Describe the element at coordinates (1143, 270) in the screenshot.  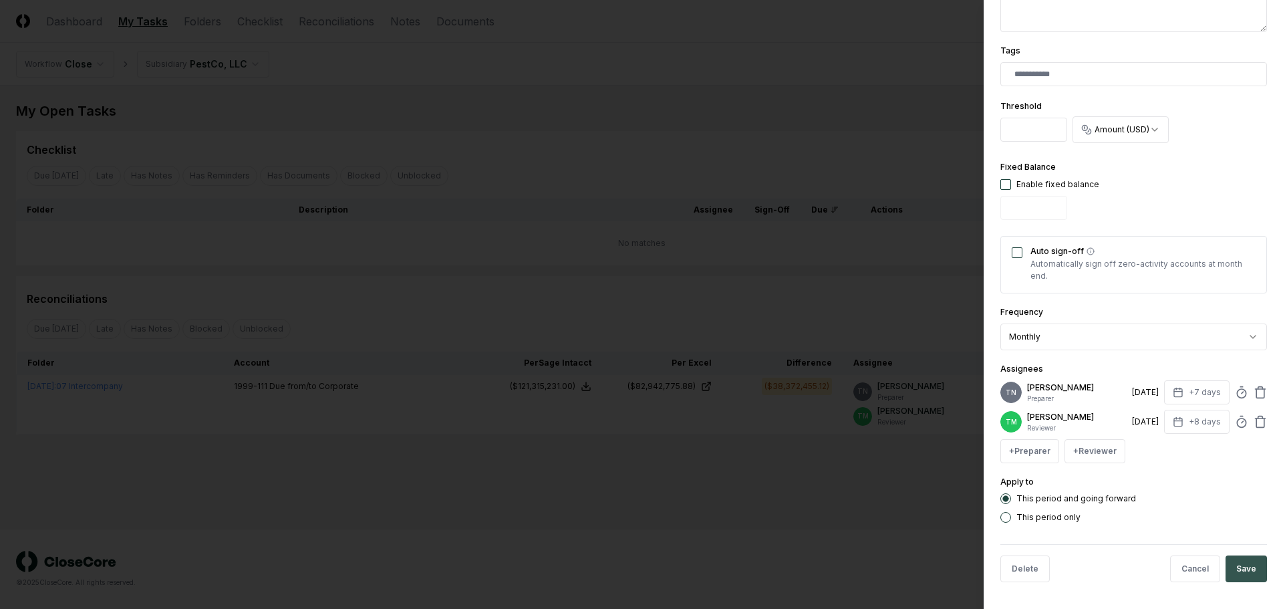
I see `p: Automatically sign off zero-activity accounts at month end.` at that location.